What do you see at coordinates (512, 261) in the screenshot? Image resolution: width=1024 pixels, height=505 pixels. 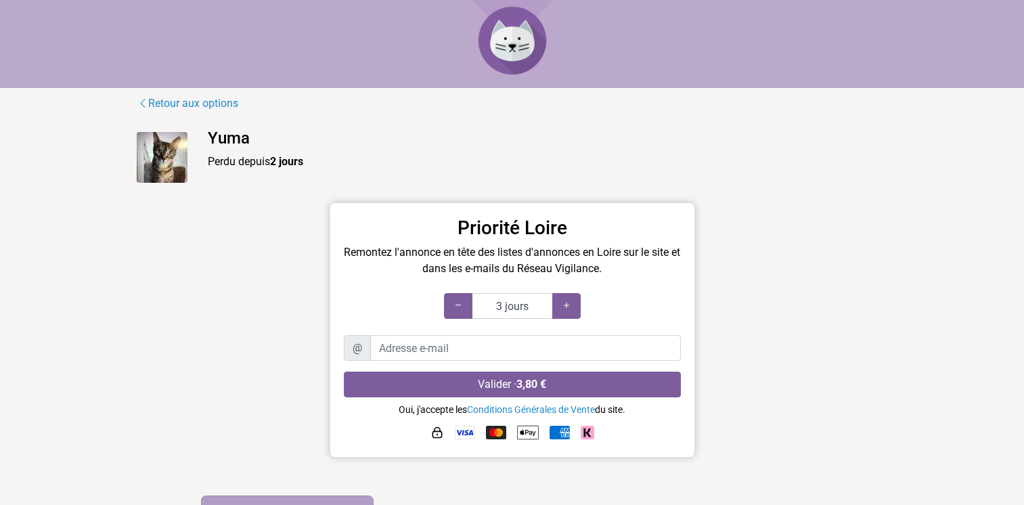 I see `p: Remontez l'annonce en tête des listes d'annonces en Loire sur le site et dans les e-mails du Rése...` at bounding box center [512, 261].